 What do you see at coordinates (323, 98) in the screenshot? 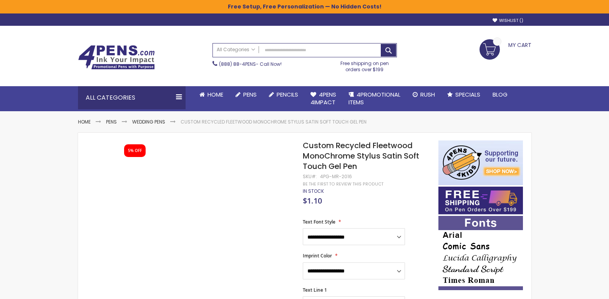
I see `span: 4Pens 4impact` at bounding box center [323, 98].